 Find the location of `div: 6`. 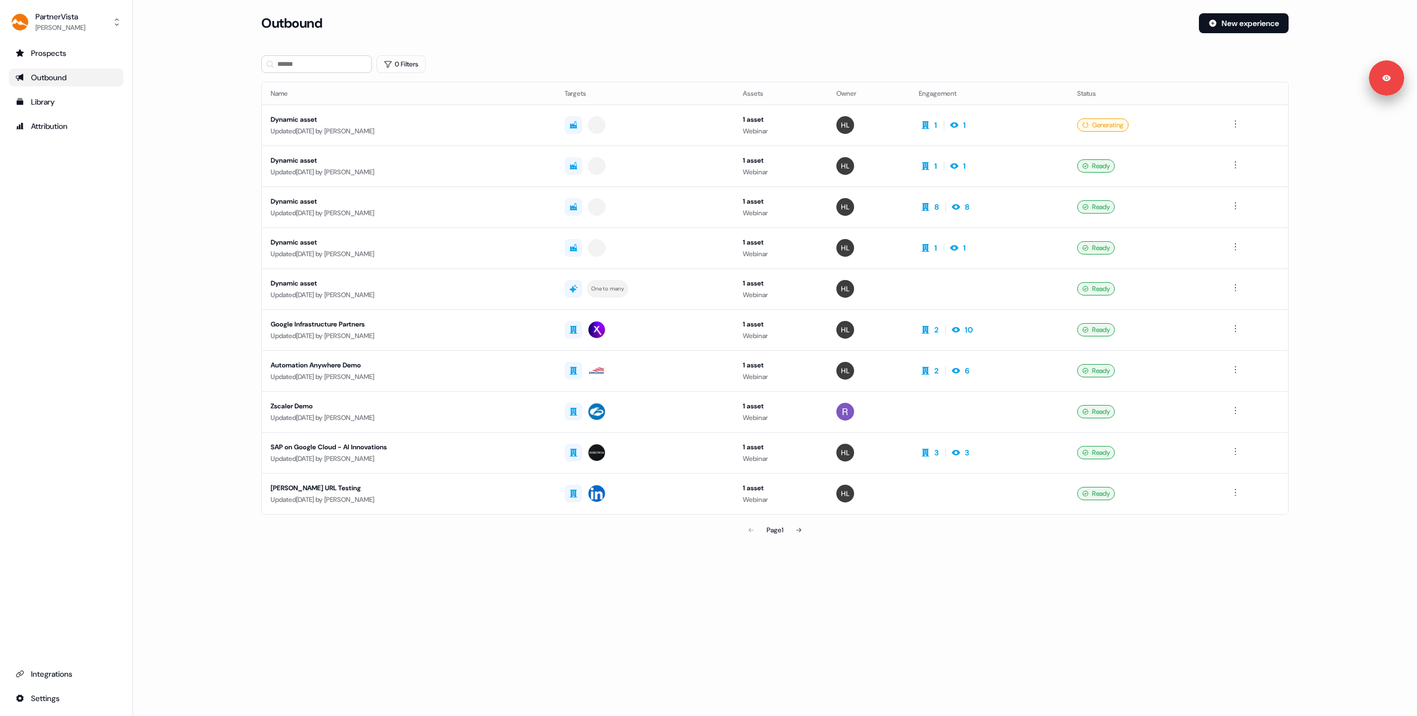

div: 6 is located at coordinates (967, 371).